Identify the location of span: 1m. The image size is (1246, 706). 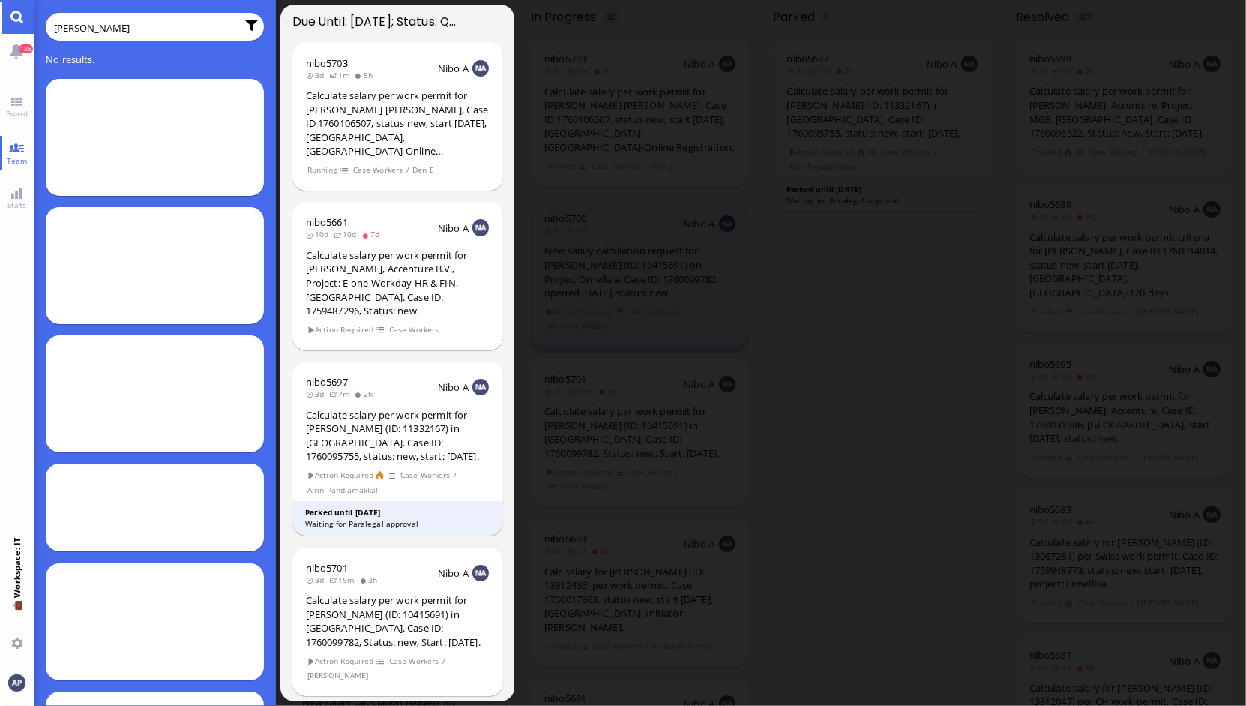
(342, 75).